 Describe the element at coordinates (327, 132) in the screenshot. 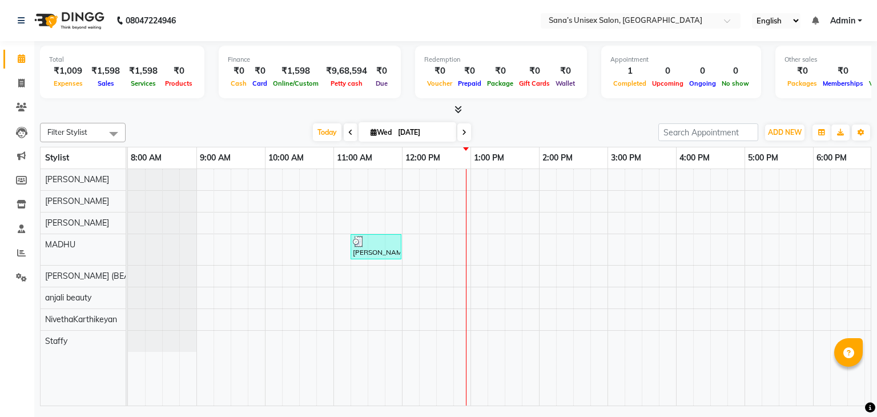

I see `span: Today` at that location.